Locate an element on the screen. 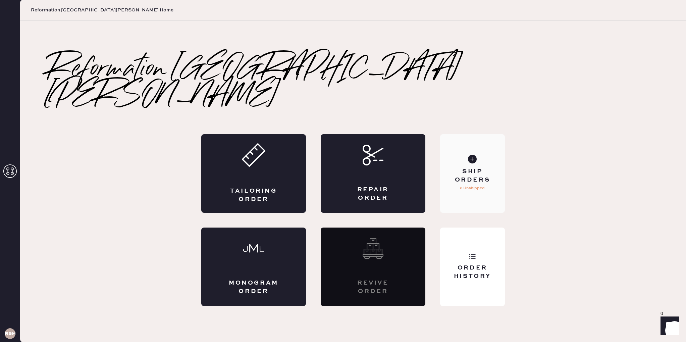 The image size is (686, 342). p: 2 Unshipped is located at coordinates (472, 188).